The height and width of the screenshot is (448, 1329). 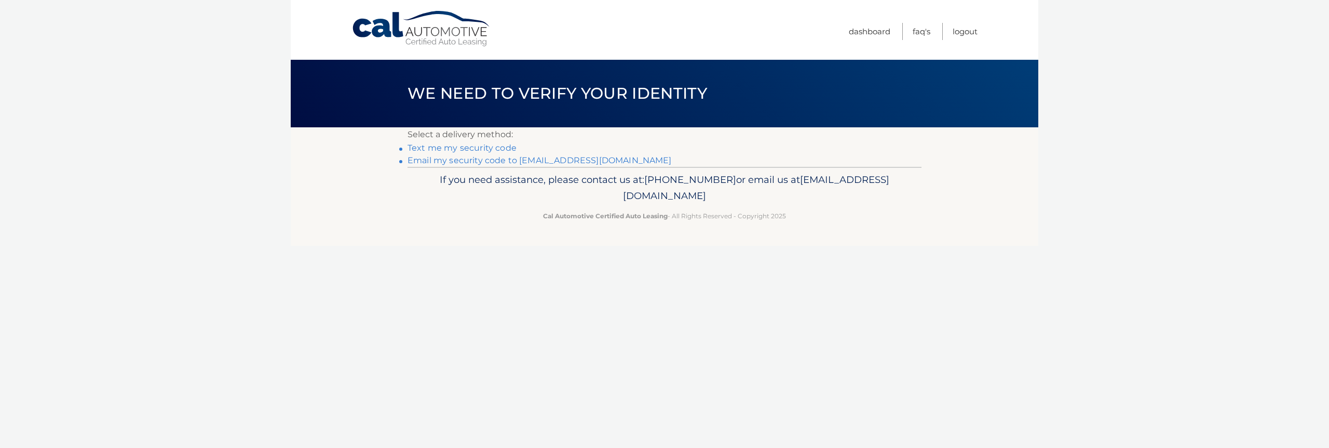 I want to click on strong: Cal Automotive Certified Auto Leasing, so click(x=605, y=215).